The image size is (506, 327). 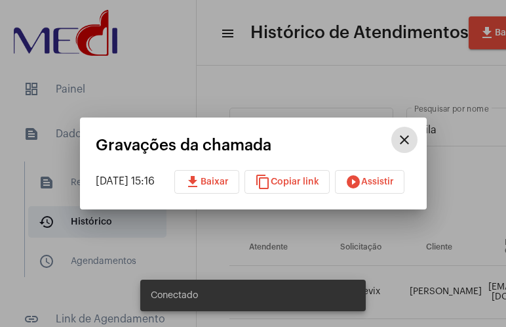 What do you see at coordinates (243, 145) in the screenshot?
I see `mat-card-title: Gravações da chamada` at bounding box center [243, 145].